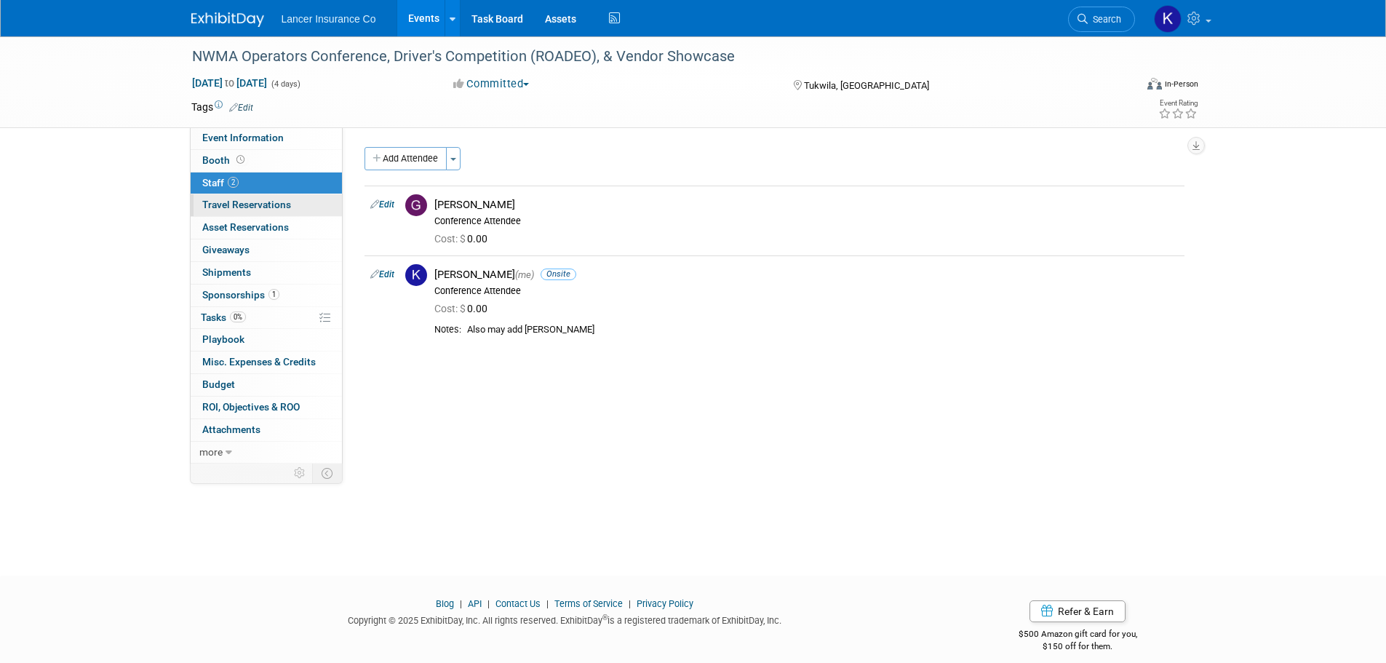 The width and height of the screenshot is (1386, 663). What do you see at coordinates (222, 107) in the screenshot?
I see `td: Tags` at bounding box center [222, 107].